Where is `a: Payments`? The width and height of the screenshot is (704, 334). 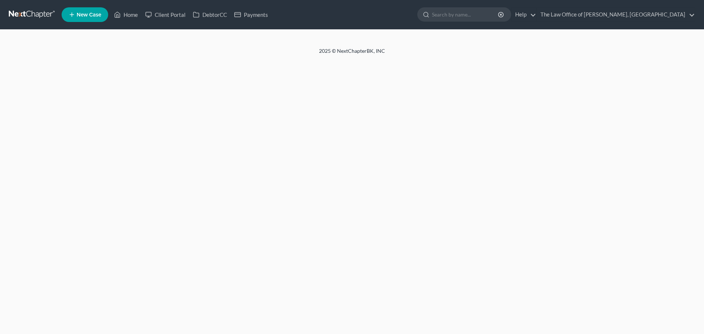 a: Payments is located at coordinates (251, 15).